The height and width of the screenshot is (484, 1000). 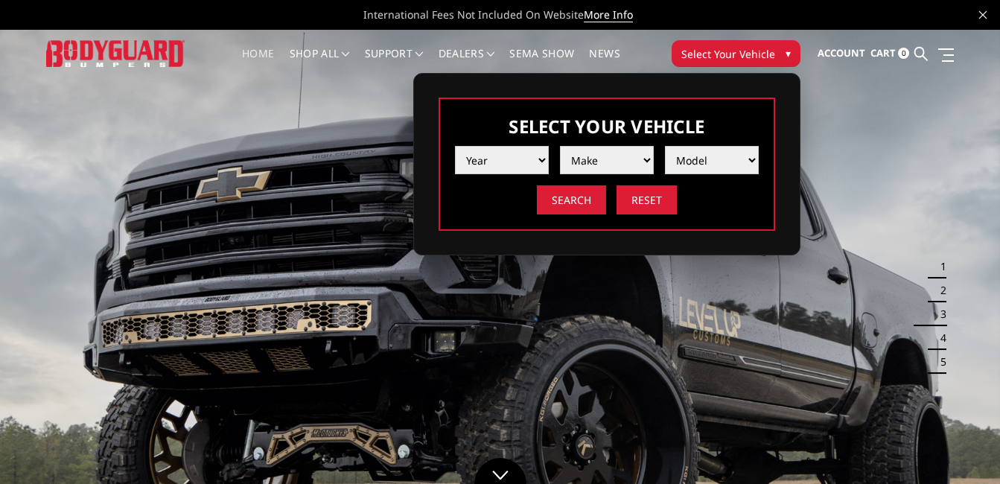 I want to click on input: Reset, so click(x=647, y=200).